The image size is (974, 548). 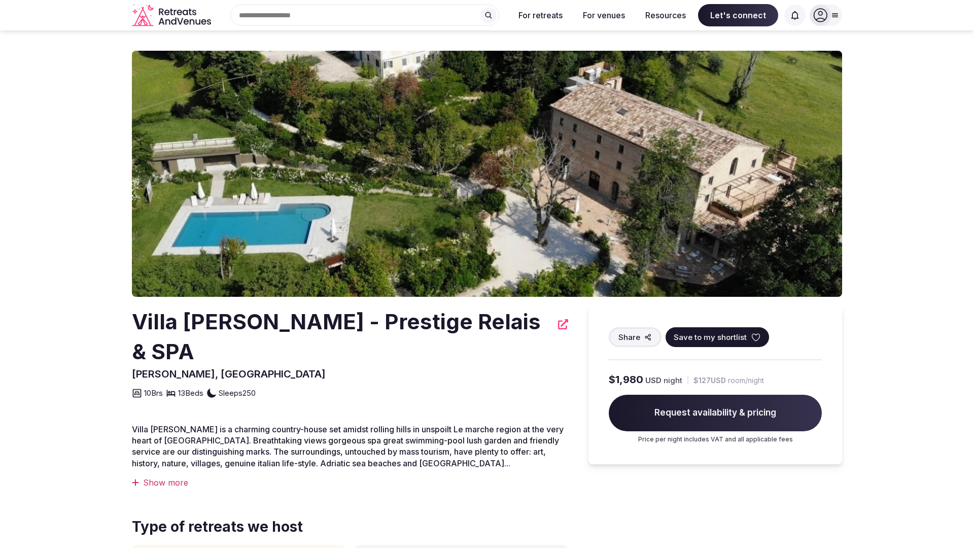 I want to click on span: Save to my shortlist, so click(x=710, y=337).